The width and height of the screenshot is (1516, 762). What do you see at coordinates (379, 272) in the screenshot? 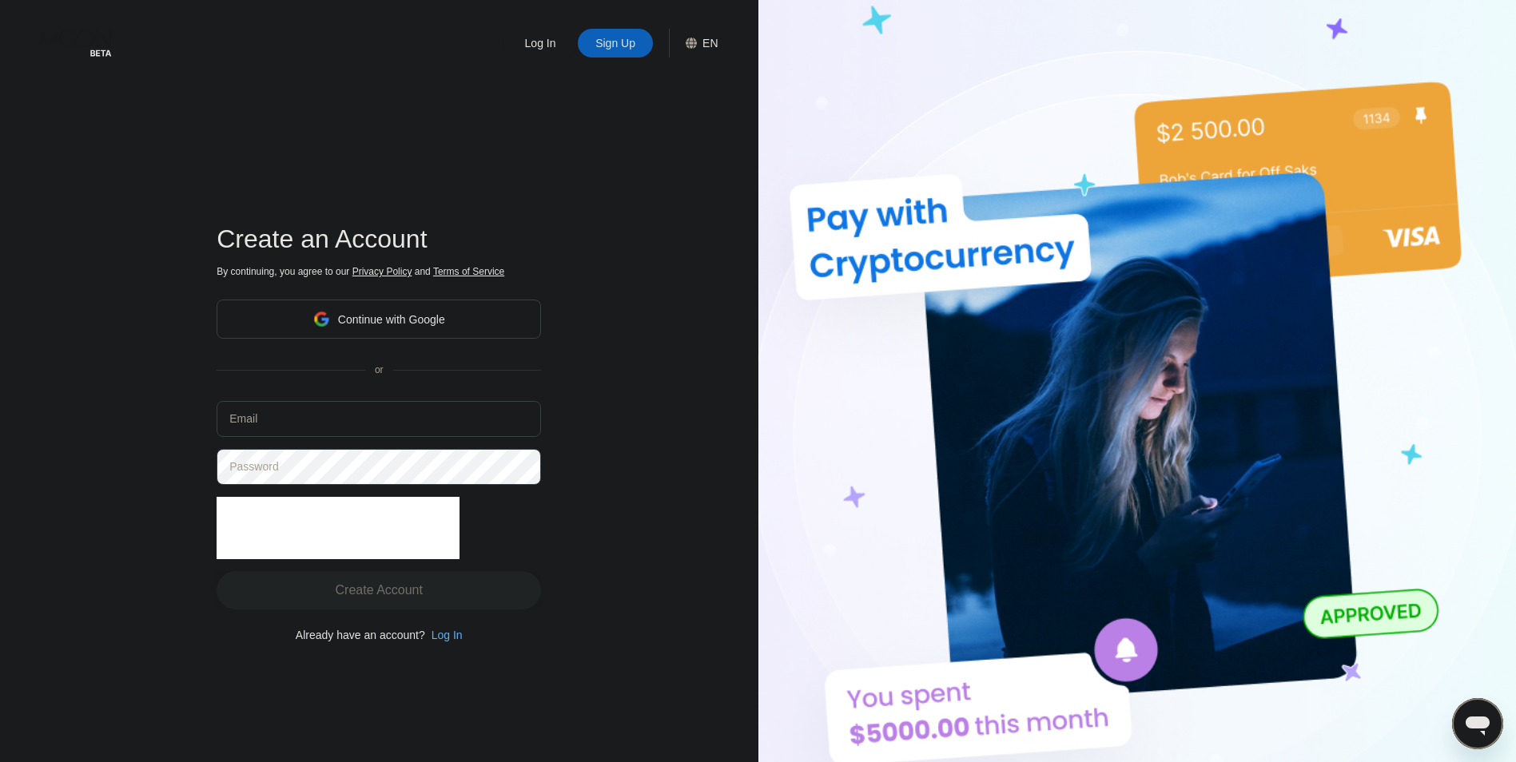
I see `div: By continuing, you agree to our` at bounding box center [379, 272].